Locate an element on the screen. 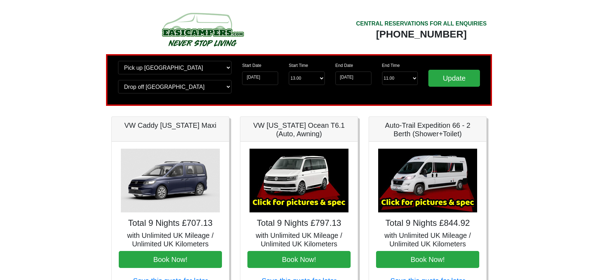 The width and height of the screenshot is (598, 280). img: VW California Ocean T6.1 (Auto, Awning) is located at coordinates (299, 180).